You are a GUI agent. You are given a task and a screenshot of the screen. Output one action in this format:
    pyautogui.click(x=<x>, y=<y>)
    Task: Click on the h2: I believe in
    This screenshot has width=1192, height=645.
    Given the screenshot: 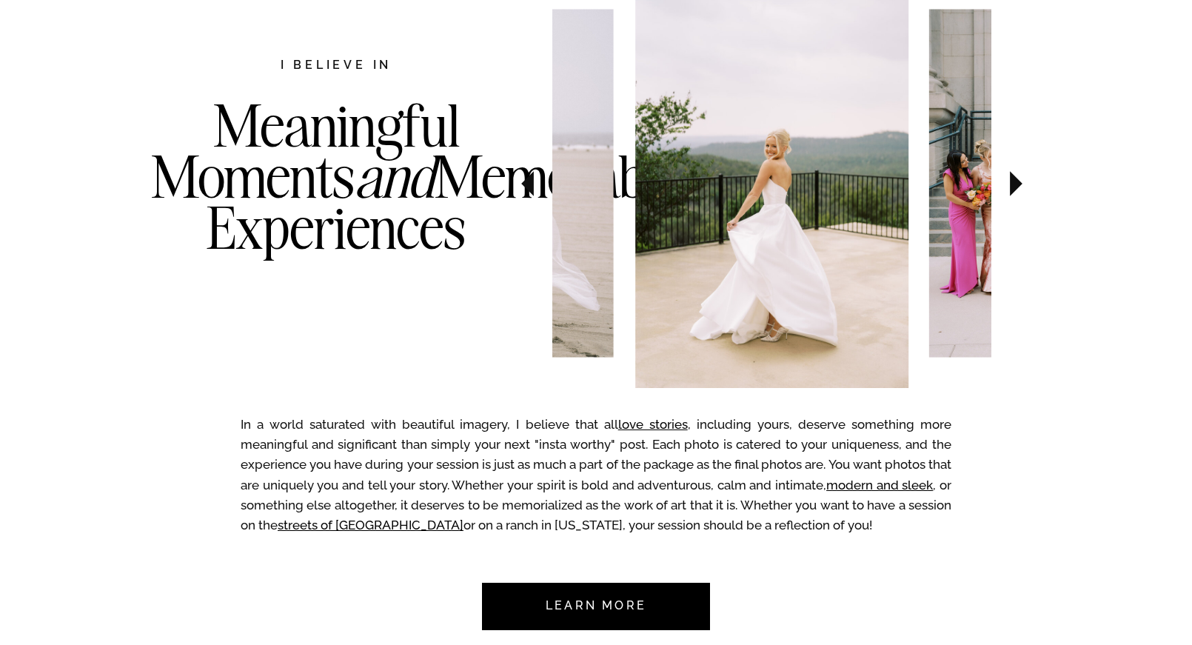 What is the action you would take?
    pyautogui.click(x=336, y=66)
    